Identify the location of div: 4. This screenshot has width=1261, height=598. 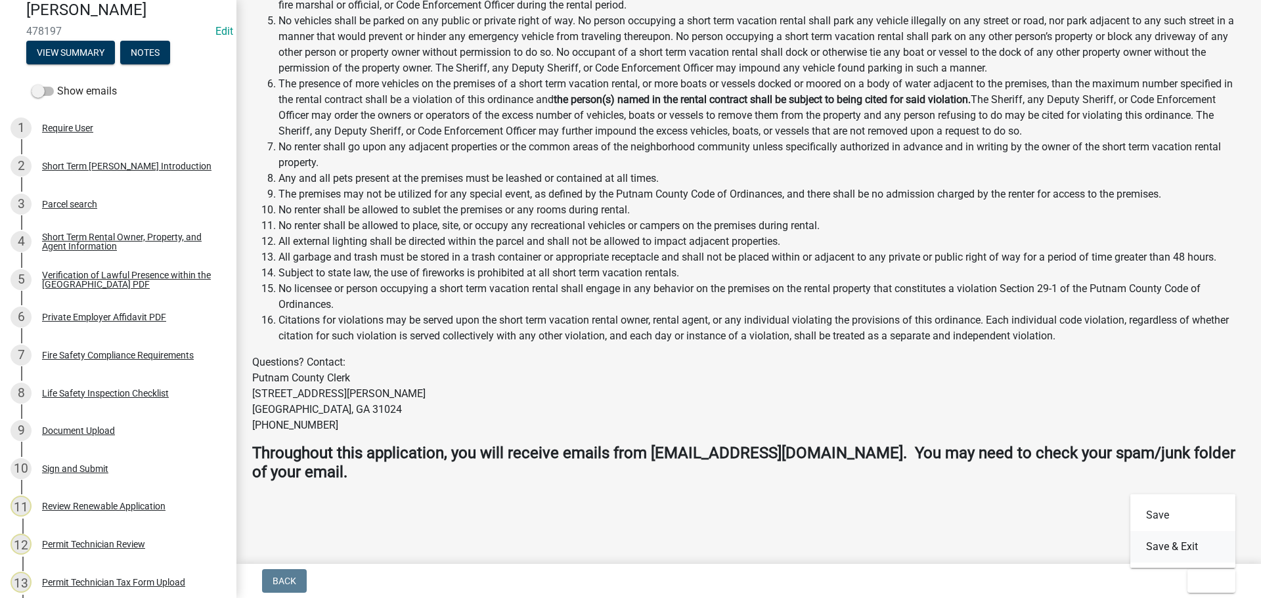
(21, 242).